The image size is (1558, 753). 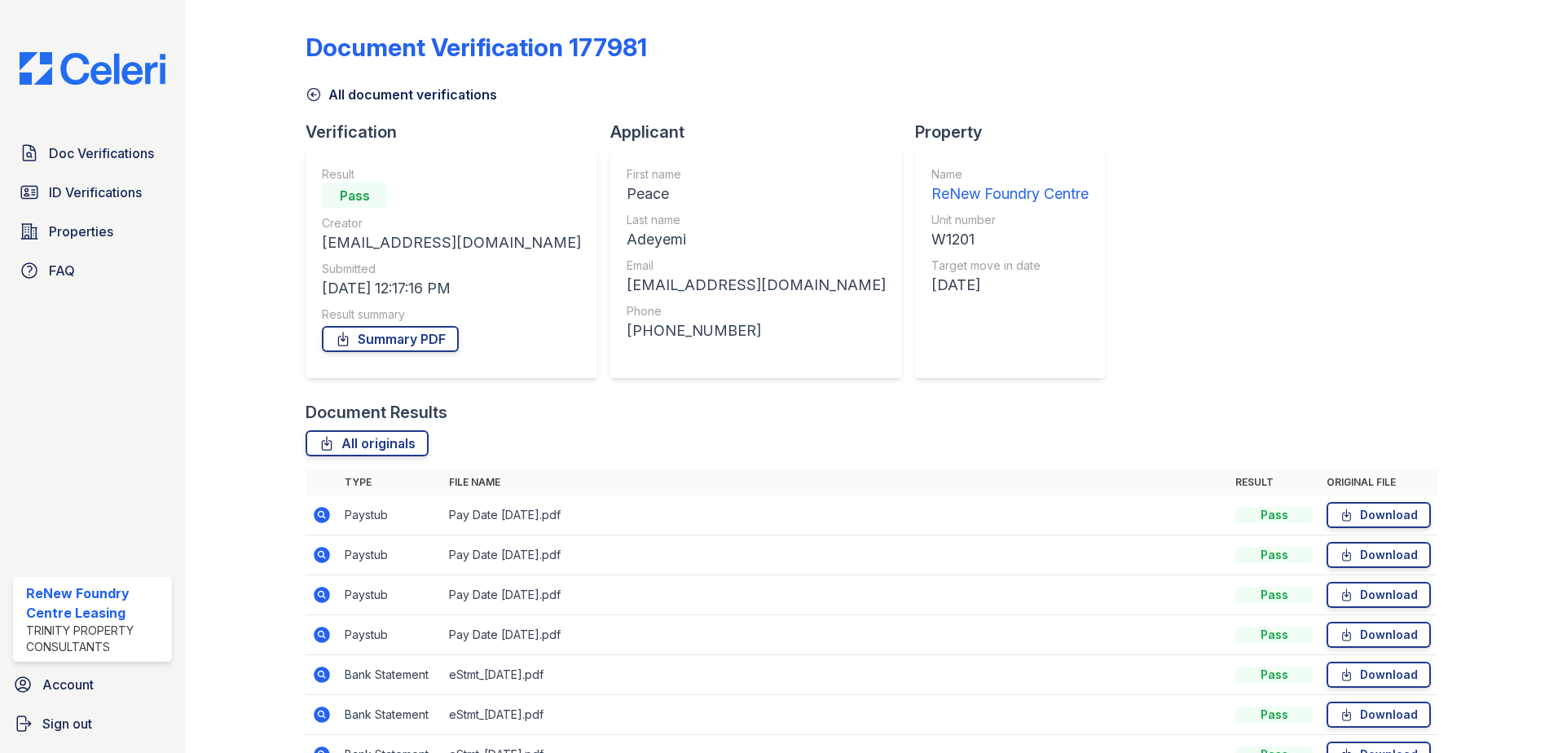 I want to click on a: FAQ, so click(x=92, y=270).